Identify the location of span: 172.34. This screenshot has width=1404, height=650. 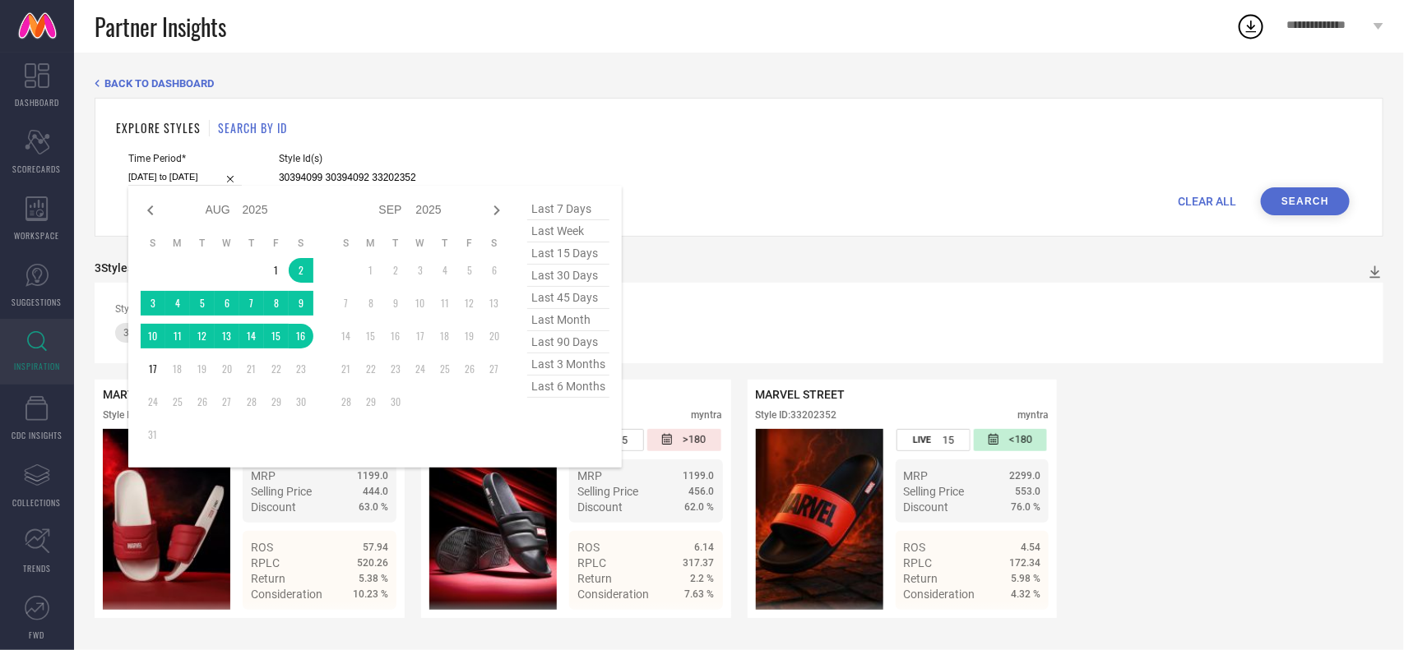
(1025, 563).